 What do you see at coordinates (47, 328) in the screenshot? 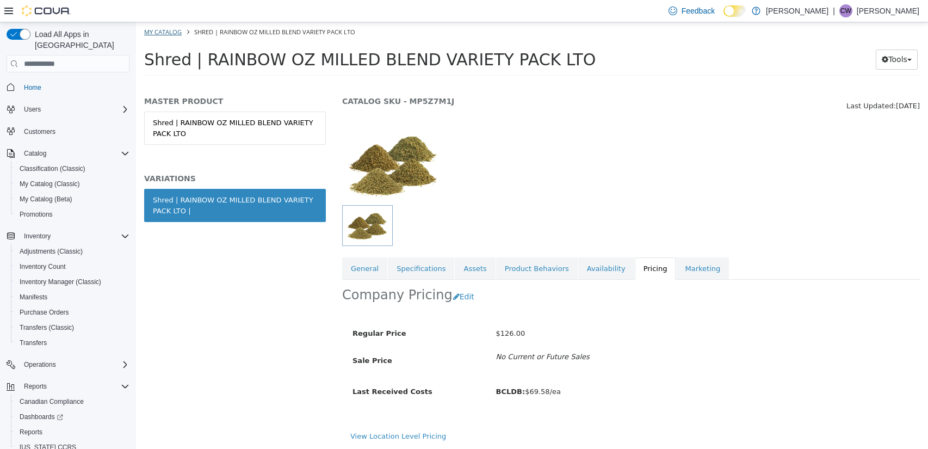
I see `a: Transfers (Classic)` at bounding box center [47, 328].